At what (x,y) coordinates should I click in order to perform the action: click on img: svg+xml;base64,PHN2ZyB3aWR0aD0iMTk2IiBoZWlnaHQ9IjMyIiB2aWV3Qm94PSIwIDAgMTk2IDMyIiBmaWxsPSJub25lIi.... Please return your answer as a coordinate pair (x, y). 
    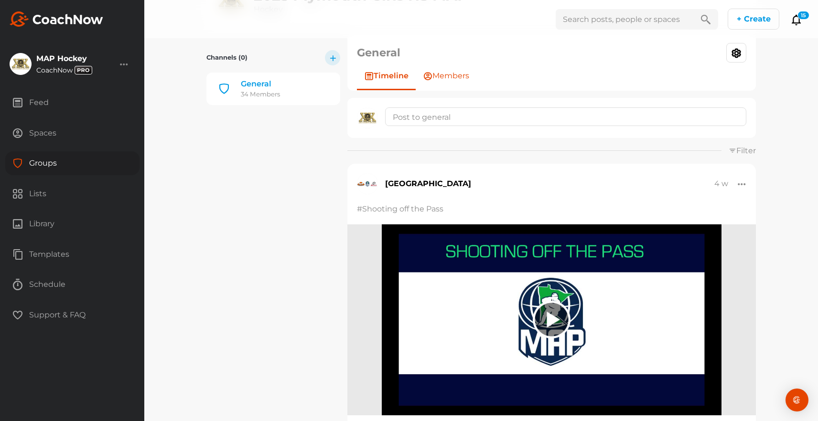
    Looking at the image, I should click on (56, 19).